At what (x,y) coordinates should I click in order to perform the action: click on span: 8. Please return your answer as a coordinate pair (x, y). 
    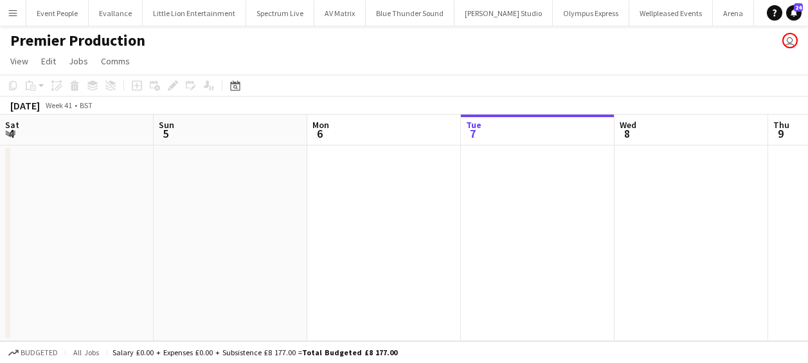
    Looking at the image, I should click on (627, 133).